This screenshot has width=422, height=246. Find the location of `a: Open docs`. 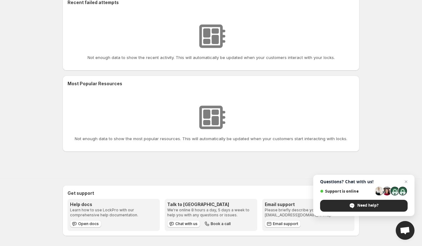

a: Open docs is located at coordinates (86, 224).